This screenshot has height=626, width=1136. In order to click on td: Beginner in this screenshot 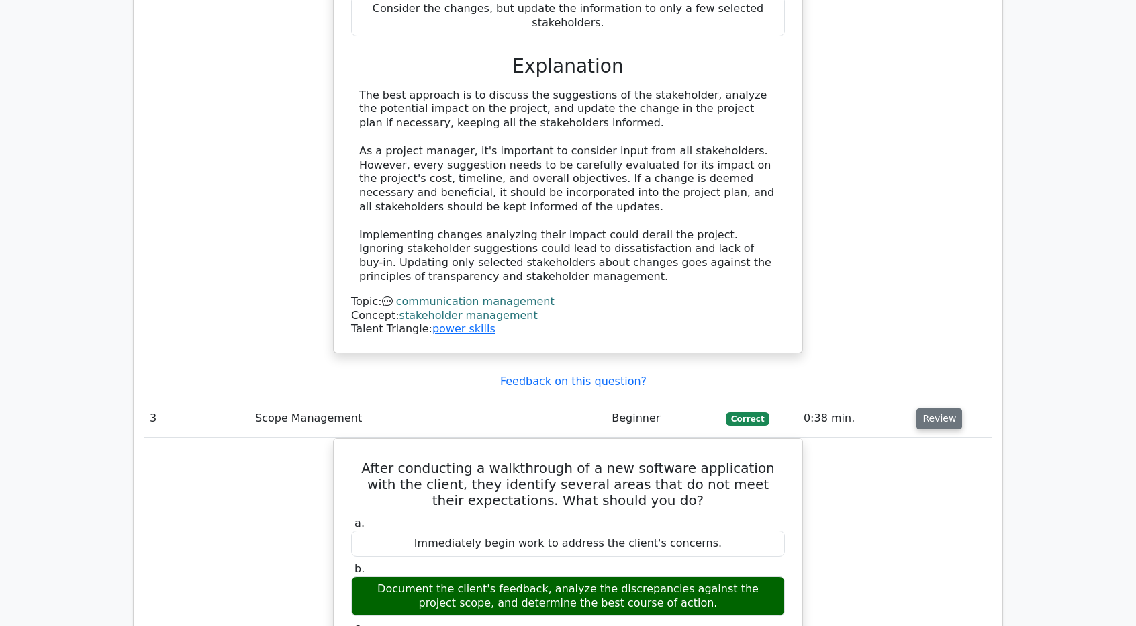, I will do `click(663, 418)`.